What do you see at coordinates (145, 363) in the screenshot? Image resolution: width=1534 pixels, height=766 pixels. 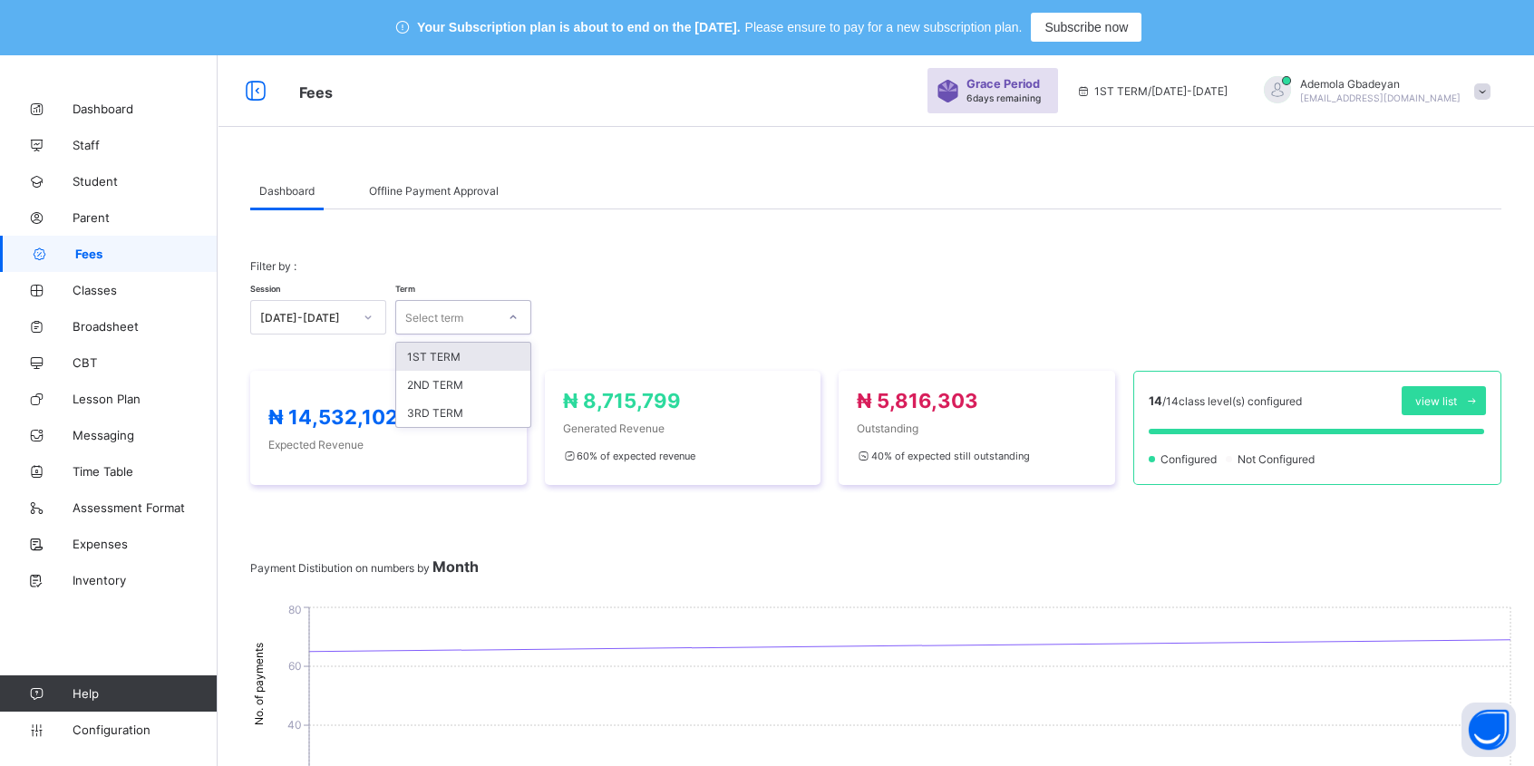 I see `span: CBT` at bounding box center [145, 363].